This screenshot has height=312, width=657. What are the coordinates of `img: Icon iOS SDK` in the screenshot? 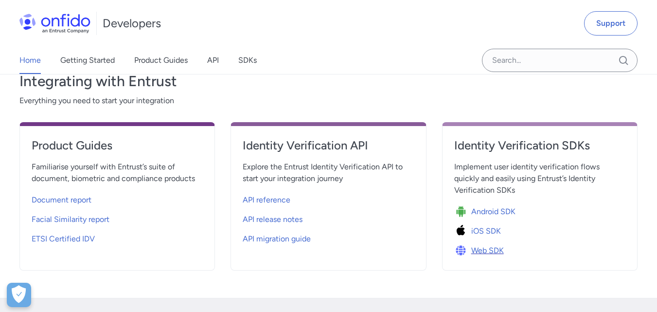 It's located at (463, 231).